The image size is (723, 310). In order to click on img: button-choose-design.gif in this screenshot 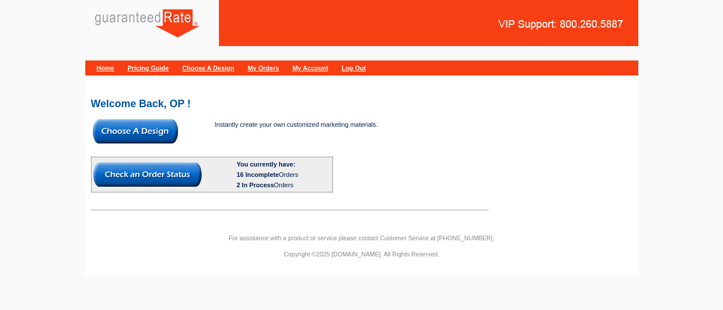, I will do `click(135, 131)`.